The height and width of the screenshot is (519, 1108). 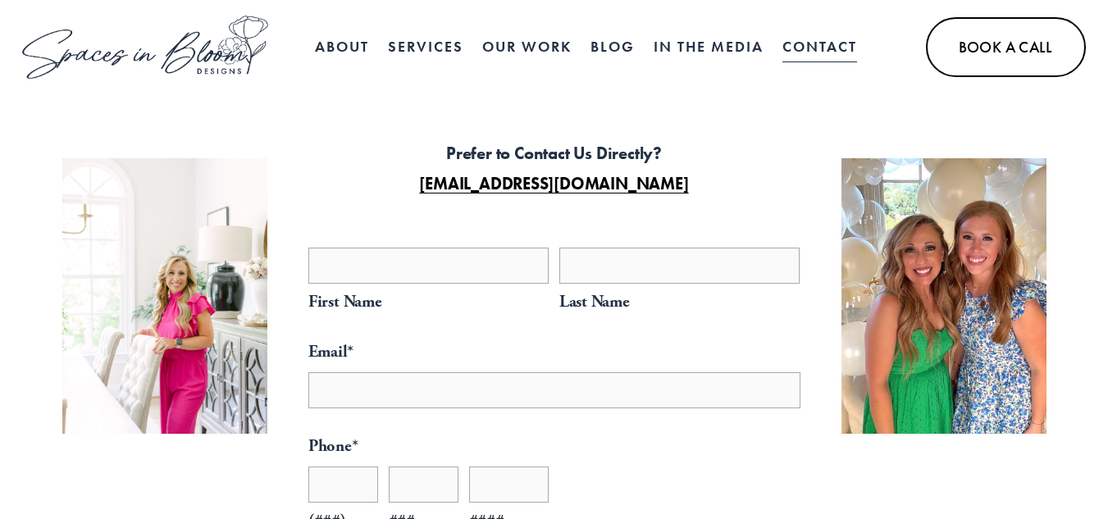 I want to click on a: Book A Call, so click(x=1005, y=47).